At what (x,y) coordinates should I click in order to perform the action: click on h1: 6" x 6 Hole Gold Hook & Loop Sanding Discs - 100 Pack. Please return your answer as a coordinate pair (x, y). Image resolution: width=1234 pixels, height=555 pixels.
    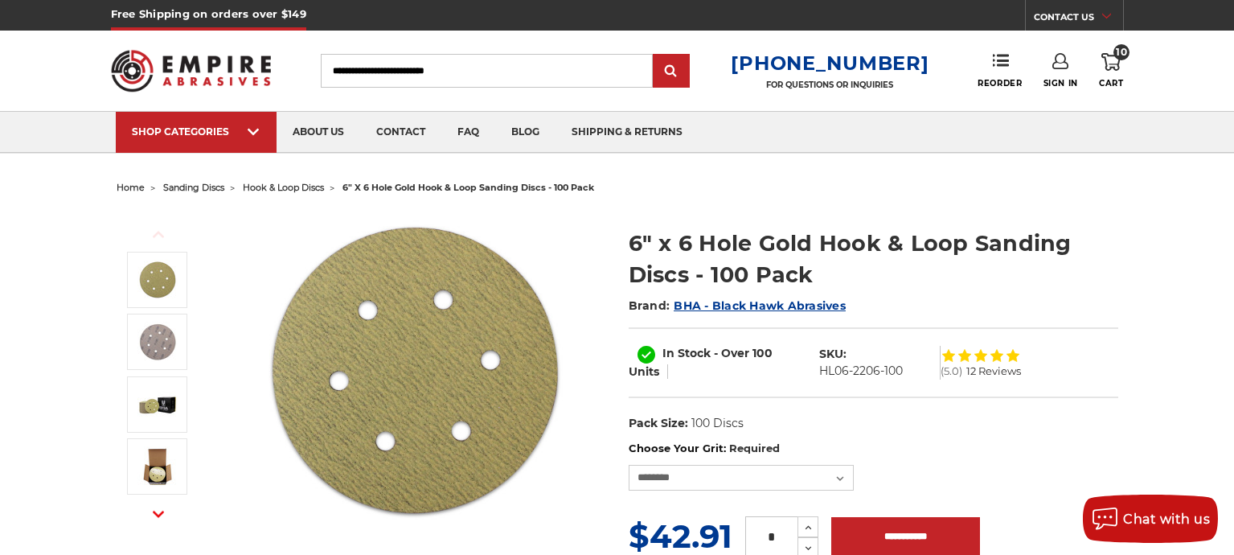
    Looking at the image, I should click on (873, 259).